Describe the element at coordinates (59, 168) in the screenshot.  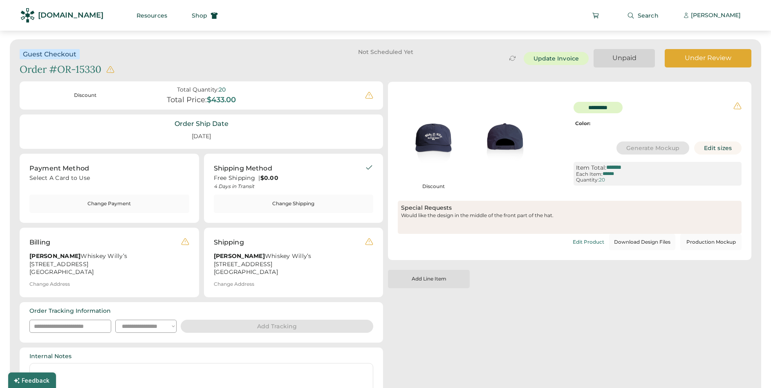
I see `div: Payment Method` at that location.